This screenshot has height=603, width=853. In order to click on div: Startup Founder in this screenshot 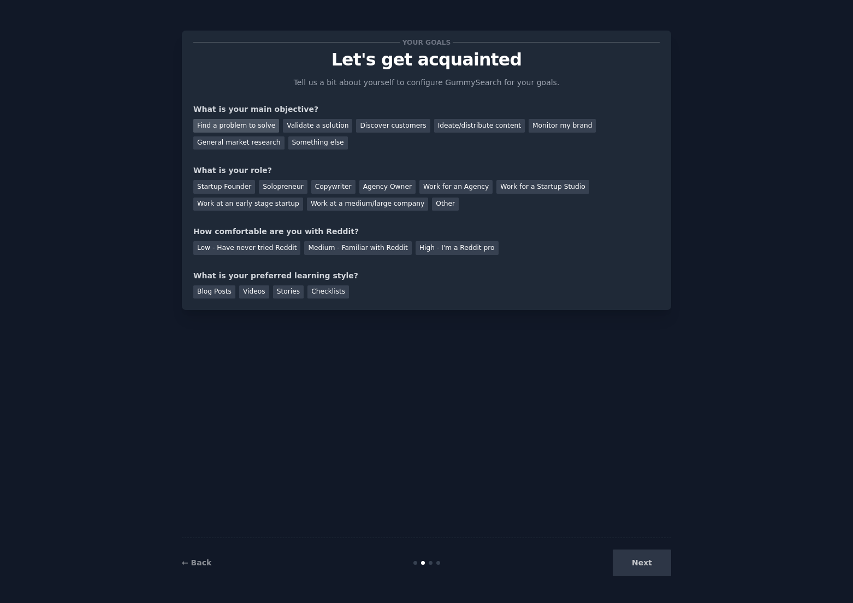, I will do `click(224, 187)`.